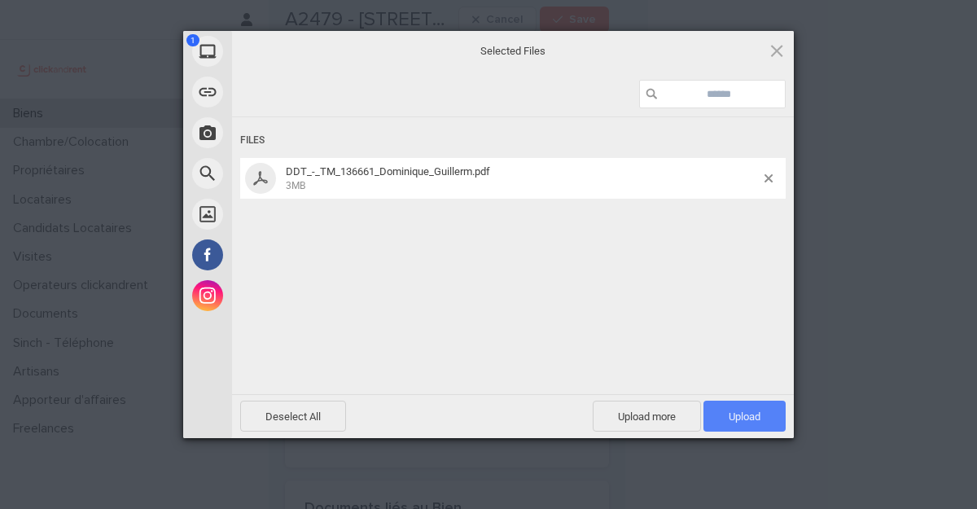 The image size is (977, 509). What do you see at coordinates (193, 40) in the screenshot?
I see `span: 1` at bounding box center [193, 40].